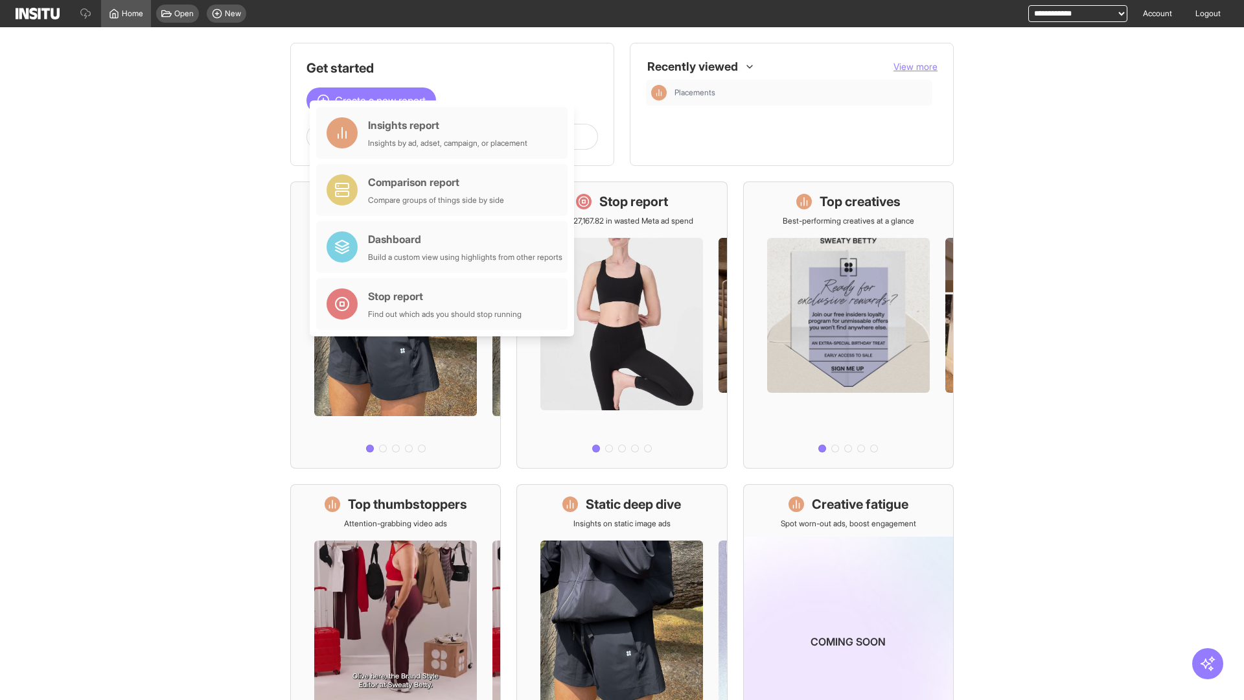 Image resolution: width=1244 pixels, height=700 pixels. I want to click on button: Create a new report, so click(371, 100).